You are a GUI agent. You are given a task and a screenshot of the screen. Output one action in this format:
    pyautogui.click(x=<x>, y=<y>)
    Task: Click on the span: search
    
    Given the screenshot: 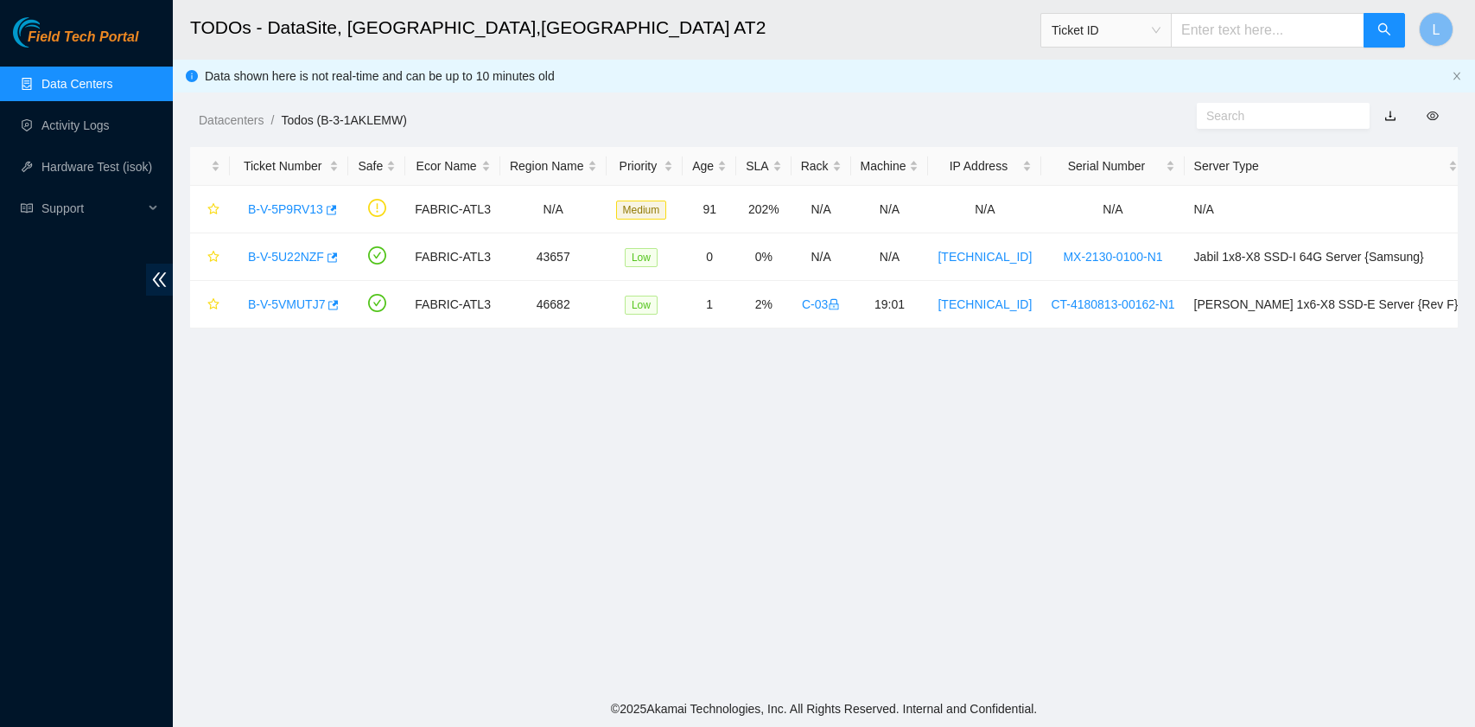 What is the action you would take?
    pyautogui.click(x=1385, y=30)
    